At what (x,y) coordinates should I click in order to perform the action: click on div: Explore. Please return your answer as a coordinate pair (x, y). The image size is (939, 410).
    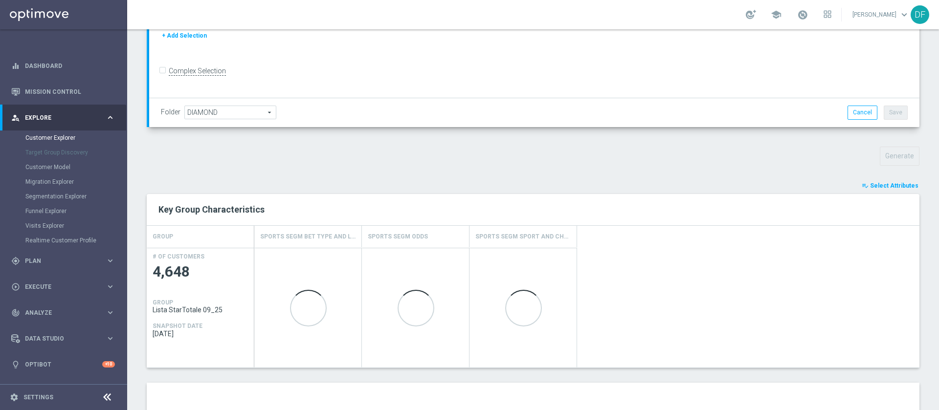
    Looking at the image, I should click on (58, 118).